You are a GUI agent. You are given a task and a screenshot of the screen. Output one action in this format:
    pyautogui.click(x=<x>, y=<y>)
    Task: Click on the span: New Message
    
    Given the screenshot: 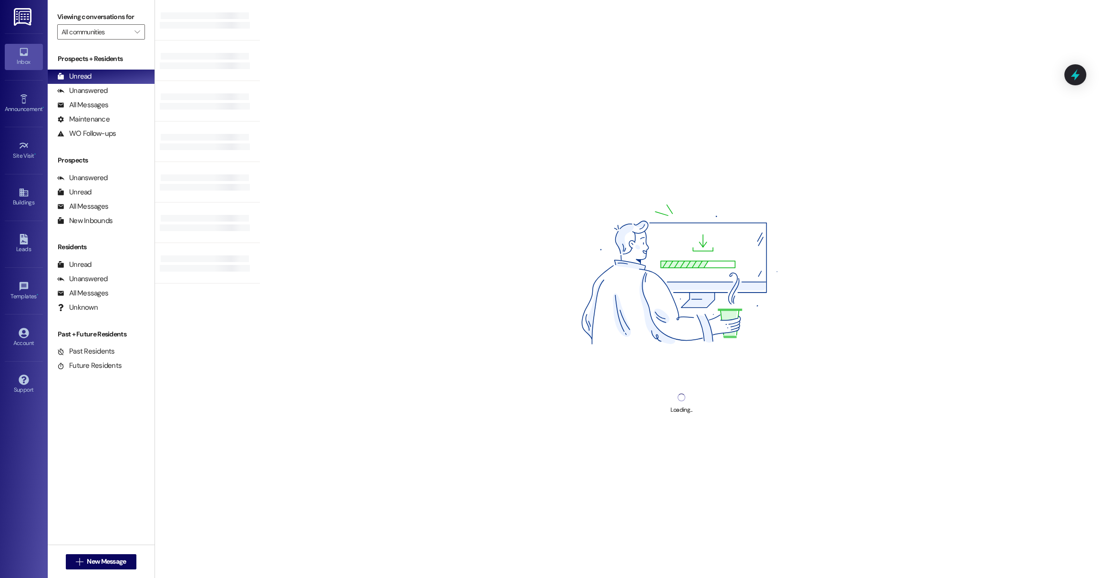 What is the action you would take?
    pyautogui.click(x=106, y=562)
    